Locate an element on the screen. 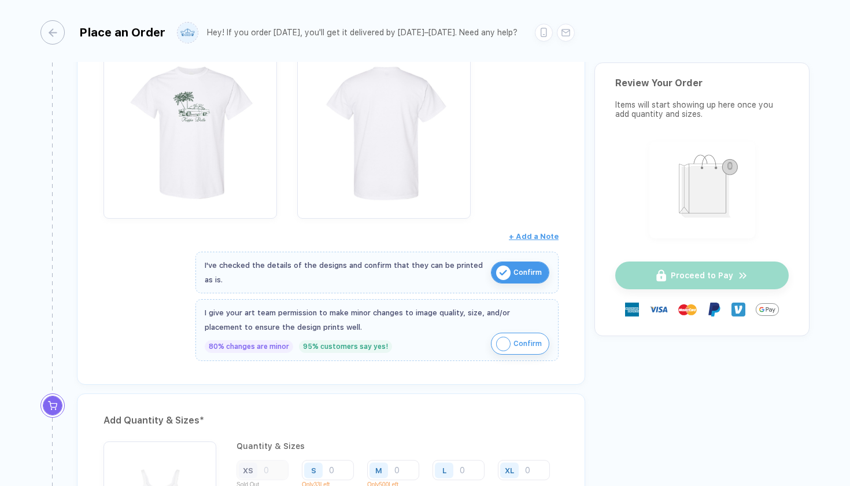 This screenshot has height=486, width=850. div: Quantity & Sizes is located at coordinates (397, 446).